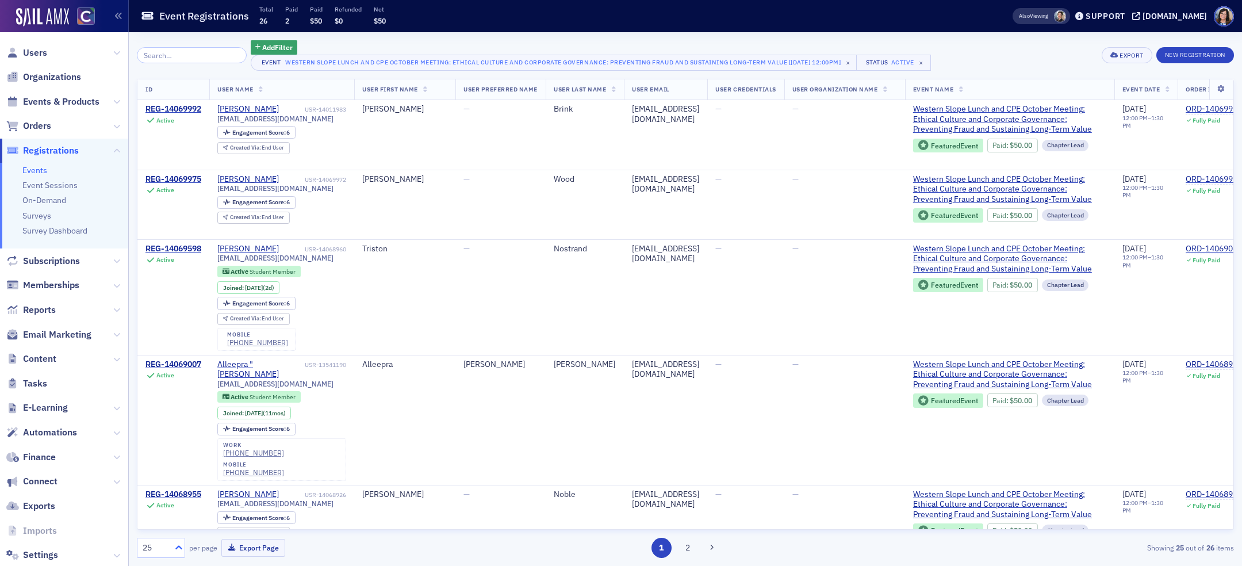  What do you see at coordinates (40, 555) in the screenshot?
I see `span: Settings` at bounding box center [40, 555].